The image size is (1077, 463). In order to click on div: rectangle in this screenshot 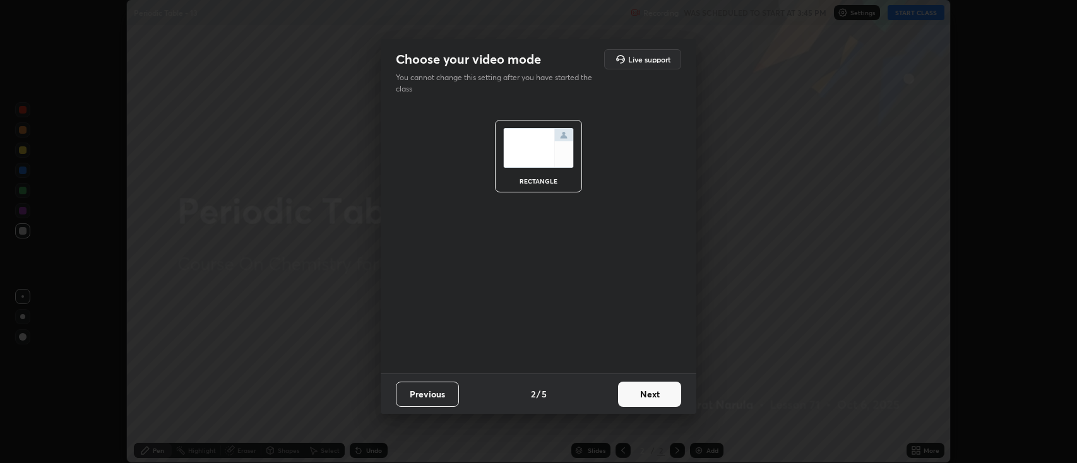, I will do `click(538, 181)`.